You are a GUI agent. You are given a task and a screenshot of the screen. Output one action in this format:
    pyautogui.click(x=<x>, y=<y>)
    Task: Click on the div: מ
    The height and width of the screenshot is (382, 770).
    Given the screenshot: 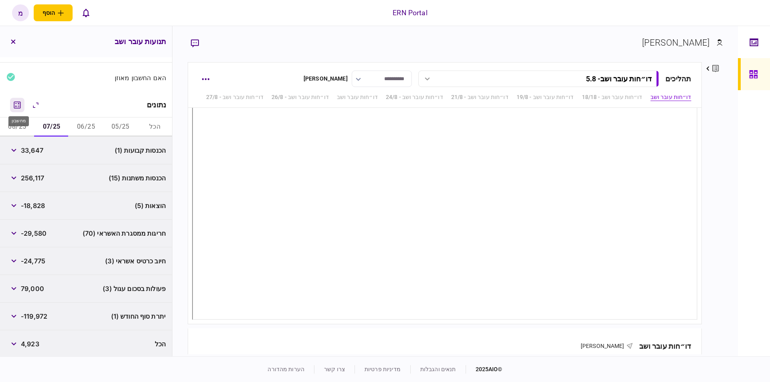 What is the action you would take?
    pyautogui.click(x=20, y=13)
    